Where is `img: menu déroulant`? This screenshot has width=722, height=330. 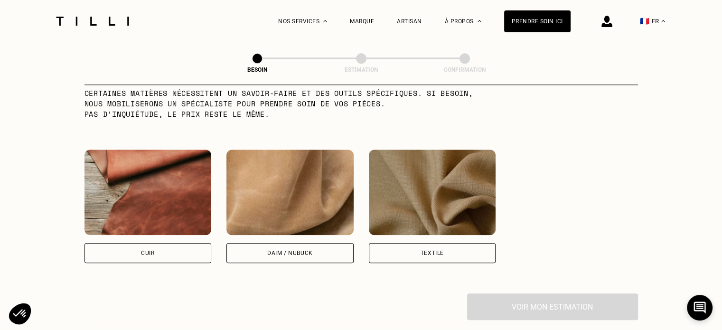 img: menu déroulant is located at coordinates (663, 21).